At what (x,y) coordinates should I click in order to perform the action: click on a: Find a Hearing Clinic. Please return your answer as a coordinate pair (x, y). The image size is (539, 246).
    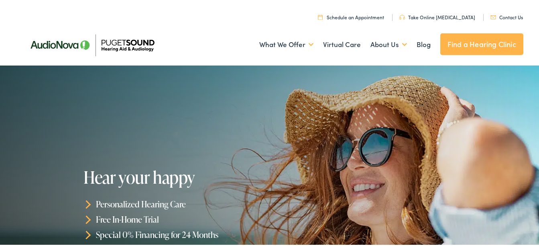
    Looking at the image, I should click on (482, 43).